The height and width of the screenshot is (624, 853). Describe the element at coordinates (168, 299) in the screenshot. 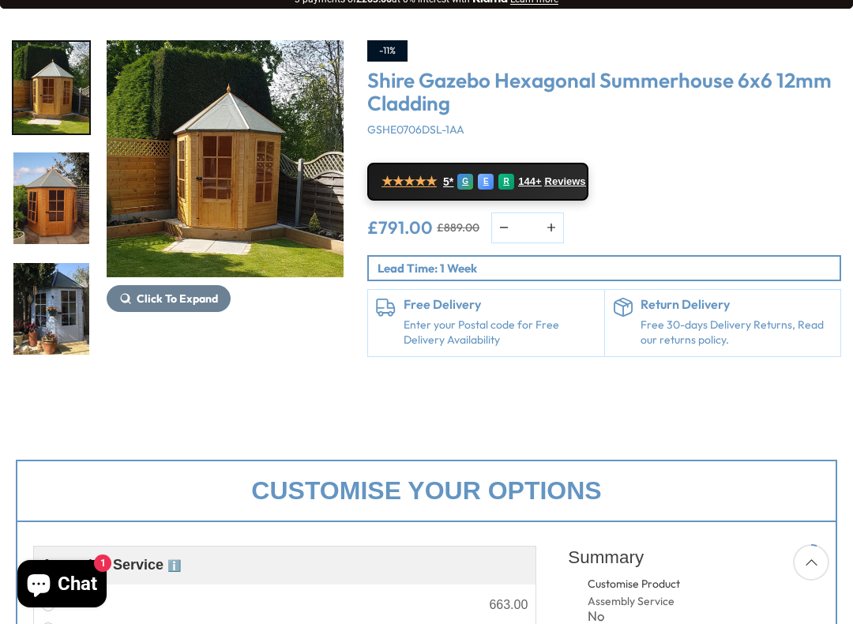

I see `button: Click To Expand` at that location.